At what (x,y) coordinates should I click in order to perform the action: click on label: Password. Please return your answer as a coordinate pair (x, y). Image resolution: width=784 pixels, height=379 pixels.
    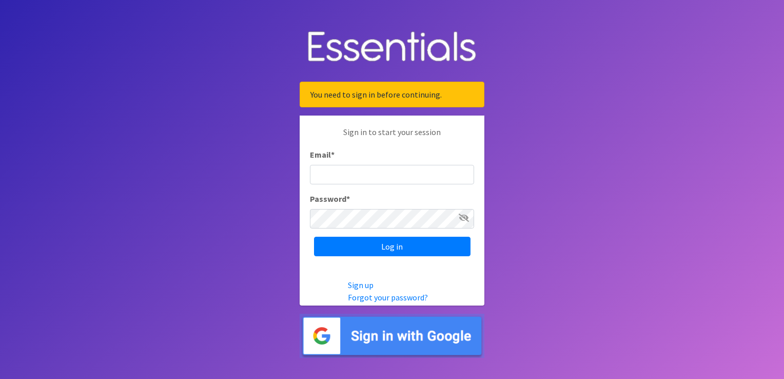
    Looking at the image, I should click on (330, 199).